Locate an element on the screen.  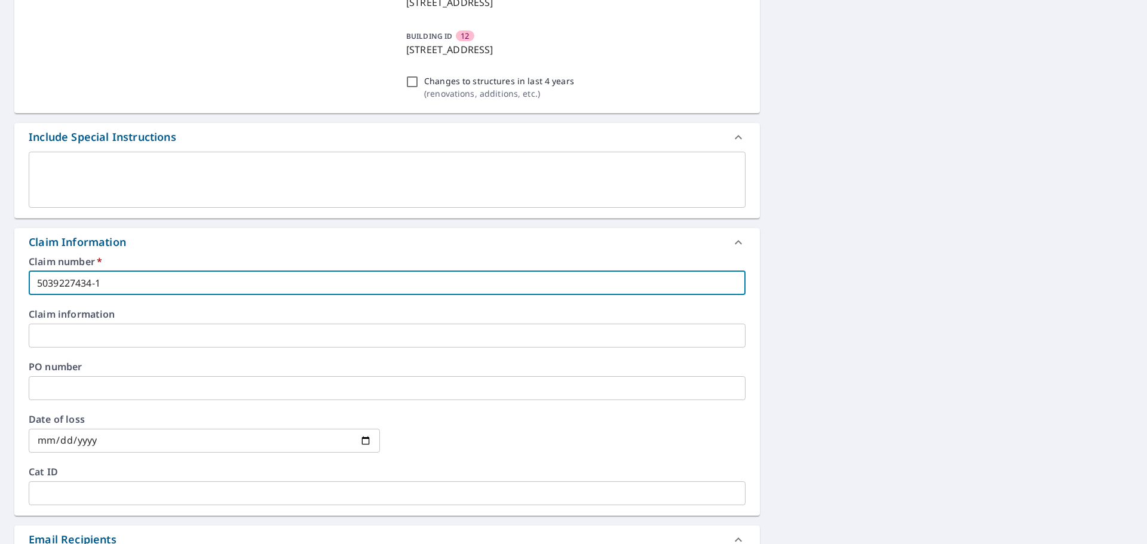
label: Date of loss is located at coordinates (204, 419).